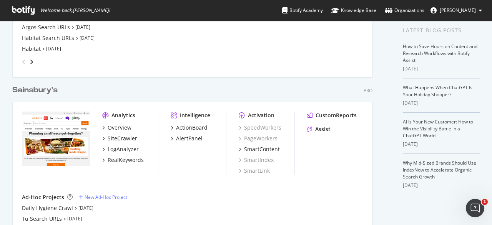 The image size is (492, 225). Describe the element at coordinates (259, 149) in the screenshot. I see `a: SmartContent` at that location.